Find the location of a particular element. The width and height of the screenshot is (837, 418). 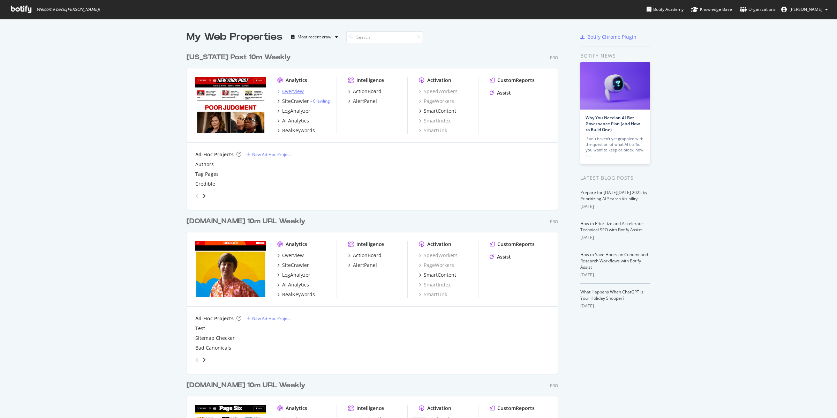

a: Test is located at coordinates (200, 328).